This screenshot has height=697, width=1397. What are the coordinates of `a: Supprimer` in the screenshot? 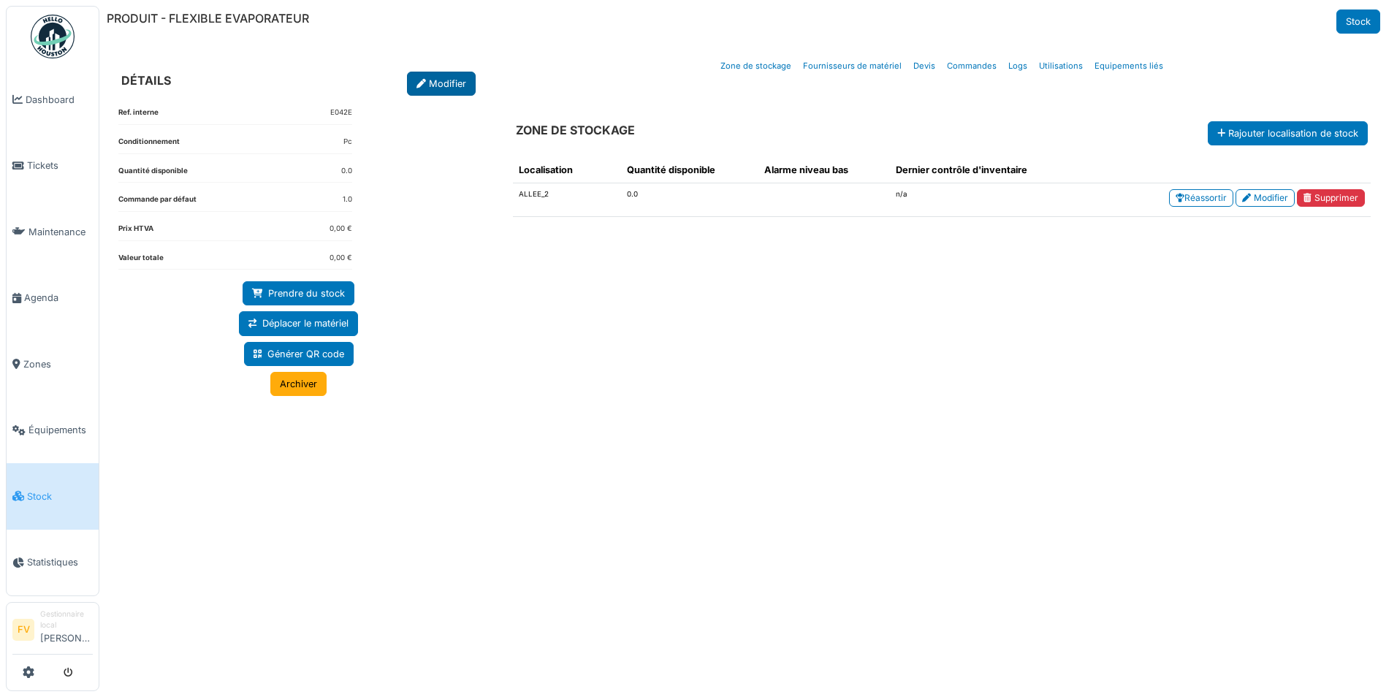 It's located at (1331, 198).